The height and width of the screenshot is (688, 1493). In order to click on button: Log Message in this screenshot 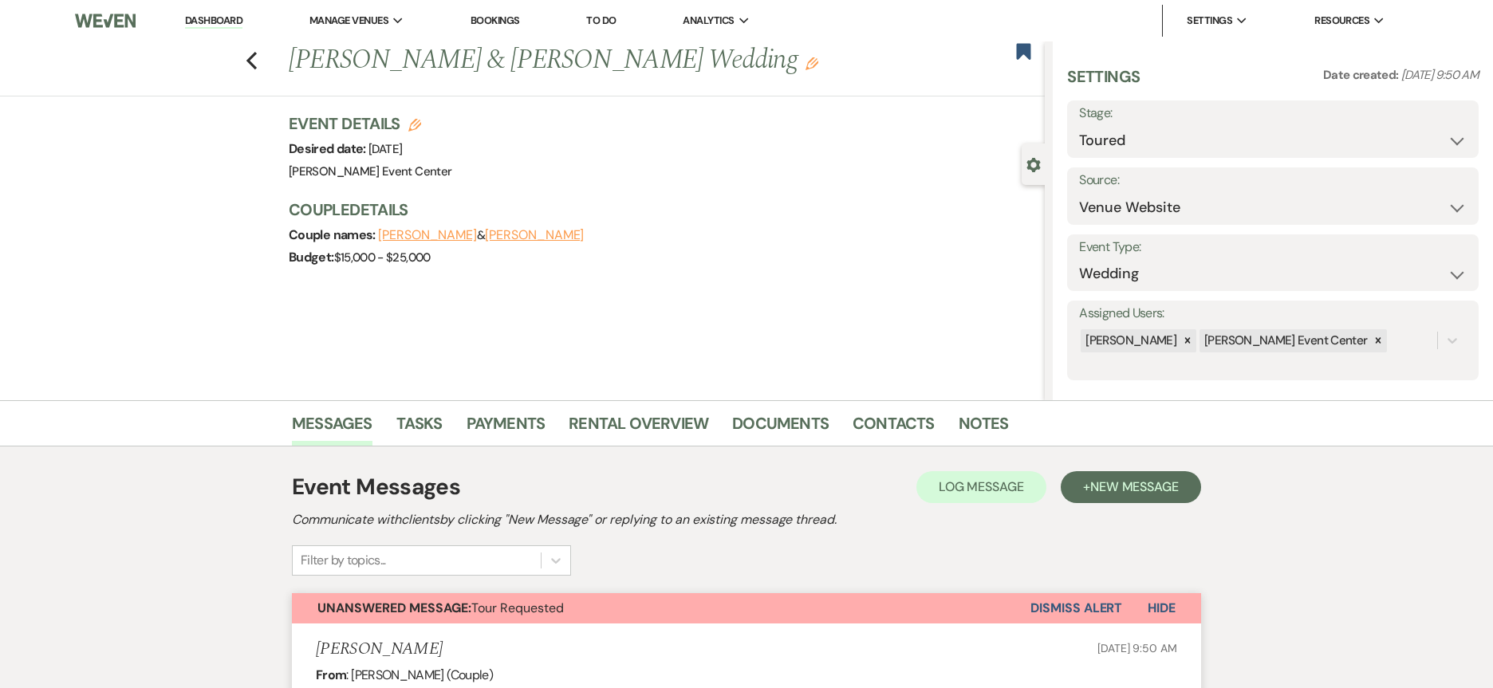, I will do `click(981, 487)`.